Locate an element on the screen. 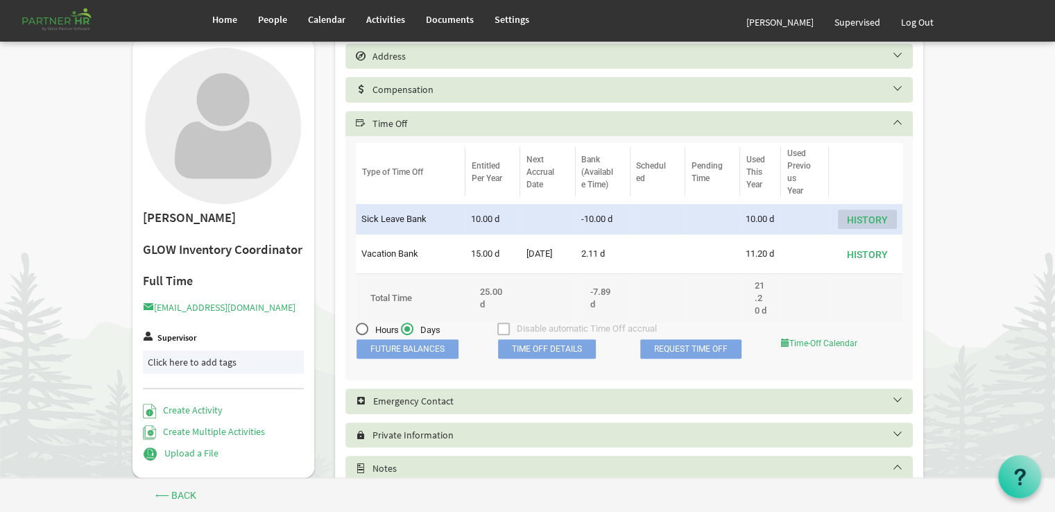 The width and height of the screenshot is (1055, 512). td: 8/31/2025 column header Next Accrual Date is located at coordinates (547, 254).